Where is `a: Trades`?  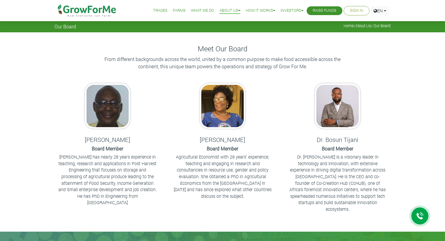
a: Trades is located at coordinates (160, 11).